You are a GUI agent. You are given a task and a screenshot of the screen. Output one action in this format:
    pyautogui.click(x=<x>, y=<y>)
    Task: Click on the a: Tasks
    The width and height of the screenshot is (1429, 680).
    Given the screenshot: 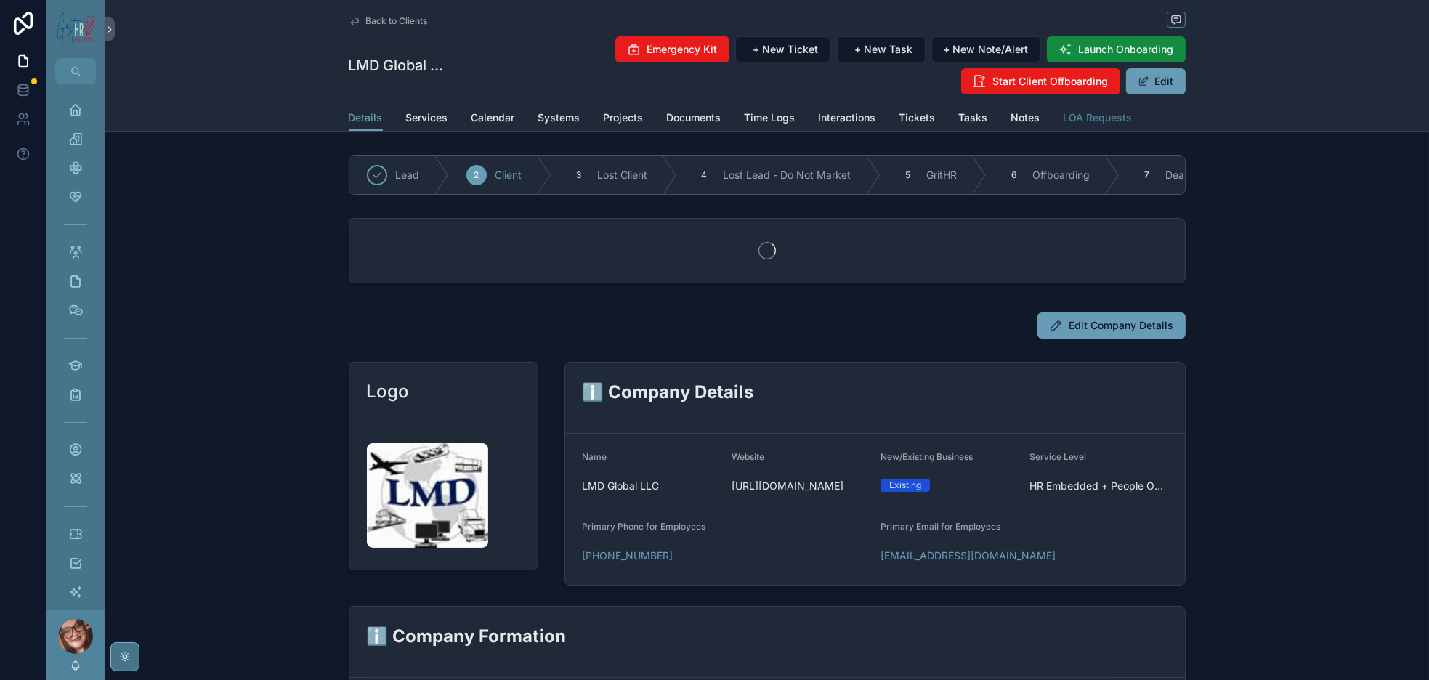 What is the action you would take?
    pyautogui.click(x=973, y=119)
    